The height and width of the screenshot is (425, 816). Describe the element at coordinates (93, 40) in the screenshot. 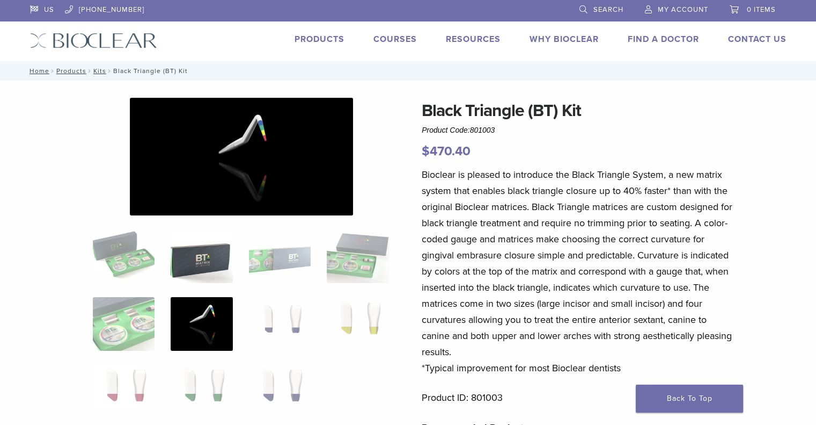

I see `img: Bioclear` at that location.